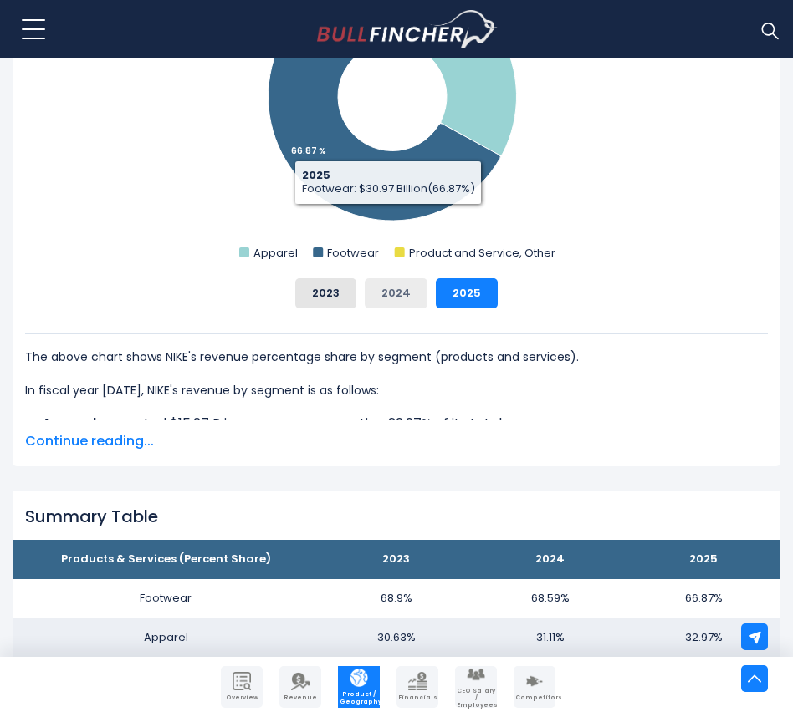 The height and width of the screenshot is (717, 793). What do you see at coordinates (476, 698) in the screenshot?
I see `span: CEO Salary / Employees` at bounding box center [476, 698].